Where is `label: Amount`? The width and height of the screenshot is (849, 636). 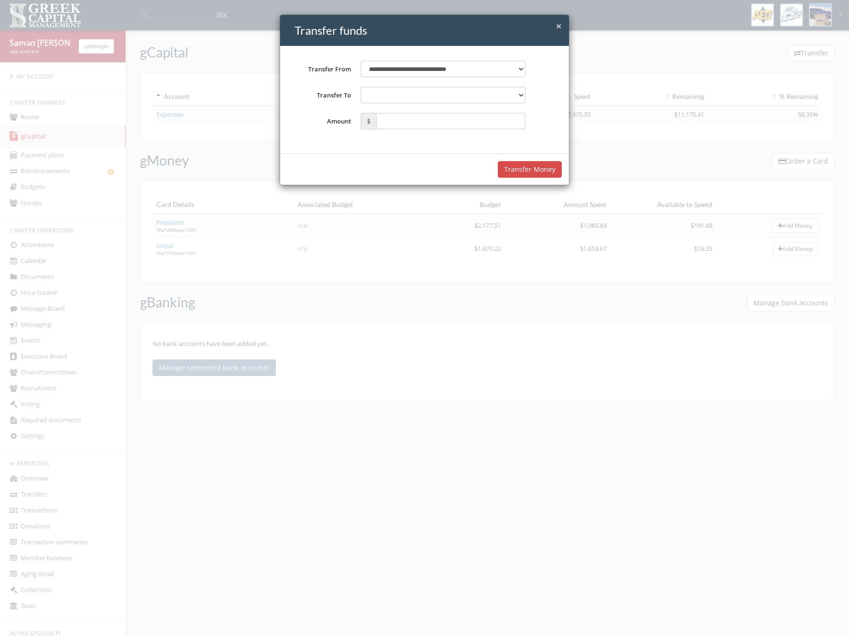
label: Amount is located at coordinates (321, 121).